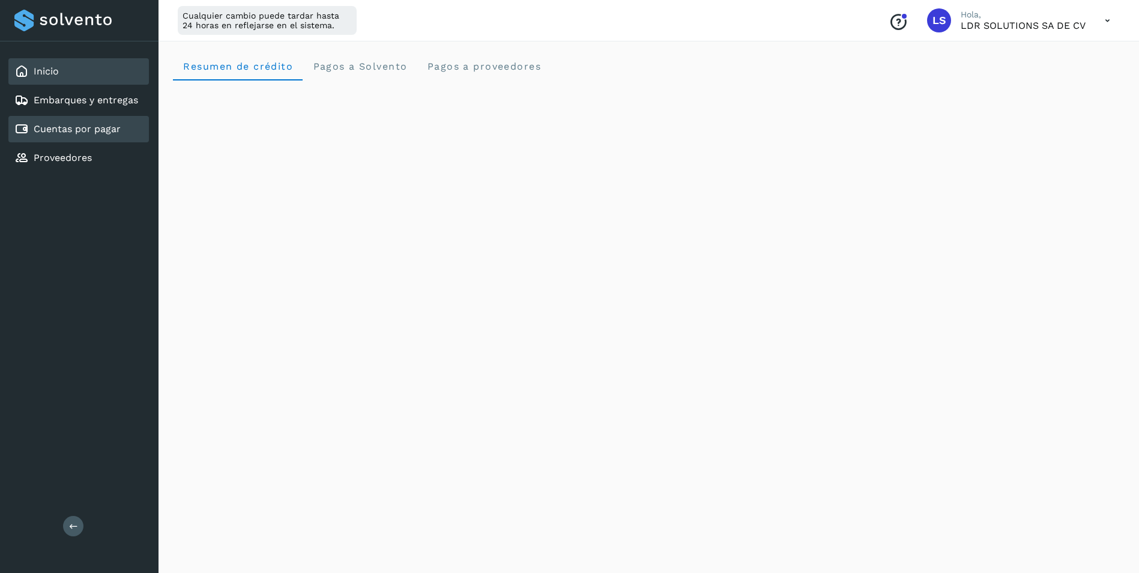 The image size is (1139, 573). Describe the element at coordinates (86, 100) in the screenshot. I see `a: Embarques y entregas` at that location.